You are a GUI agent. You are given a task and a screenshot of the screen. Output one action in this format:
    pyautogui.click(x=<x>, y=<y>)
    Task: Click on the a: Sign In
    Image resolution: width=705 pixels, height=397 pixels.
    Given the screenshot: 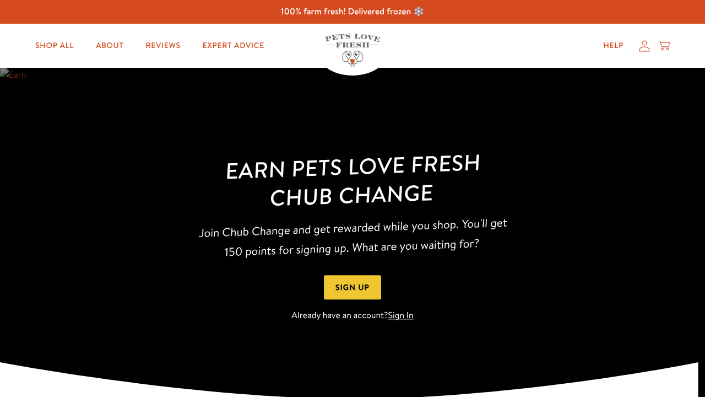 What is the action you would take?
    pyautogui.click(x=401, y=316)
    